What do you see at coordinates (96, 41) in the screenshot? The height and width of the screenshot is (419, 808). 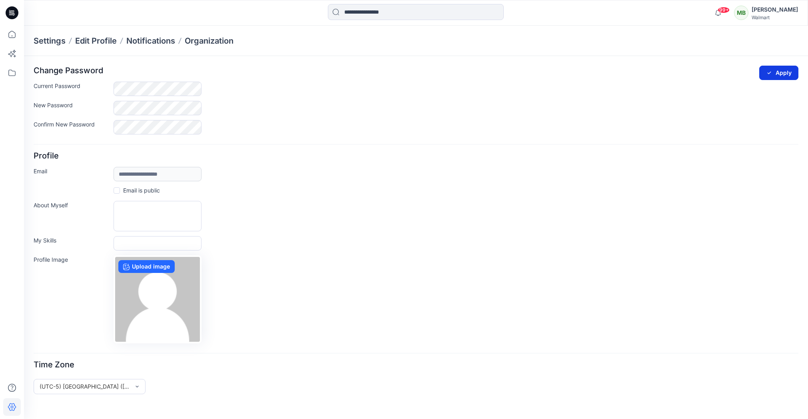 I see `a: Edit Profile` at bounding box center [96, 41].